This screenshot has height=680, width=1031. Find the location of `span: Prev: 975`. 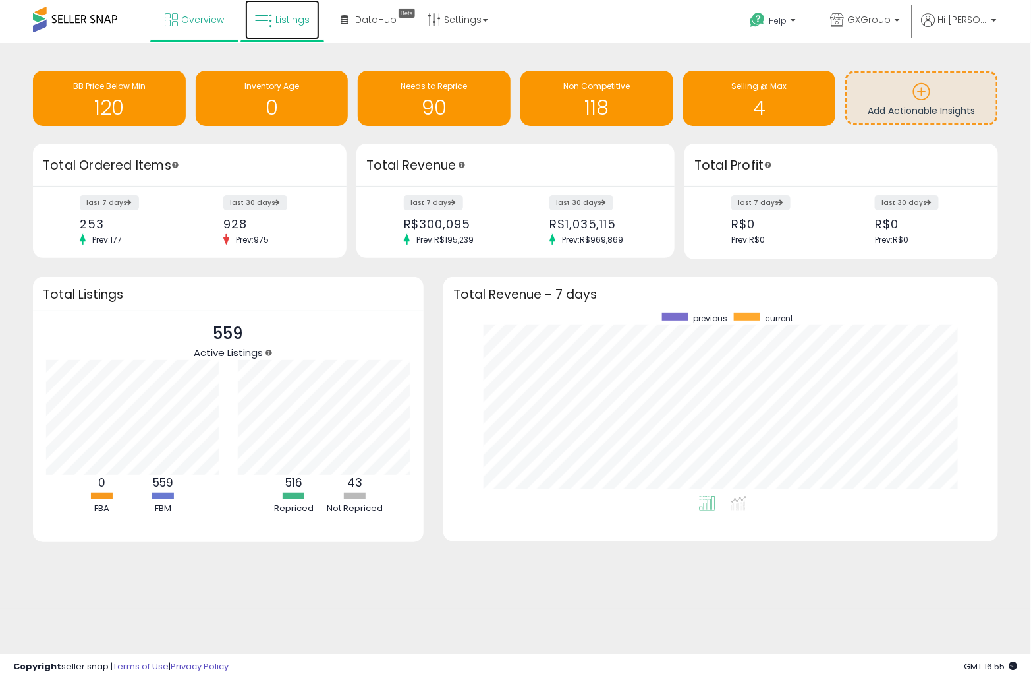

span: Prev: 975 is located at coordinates (252, 239).